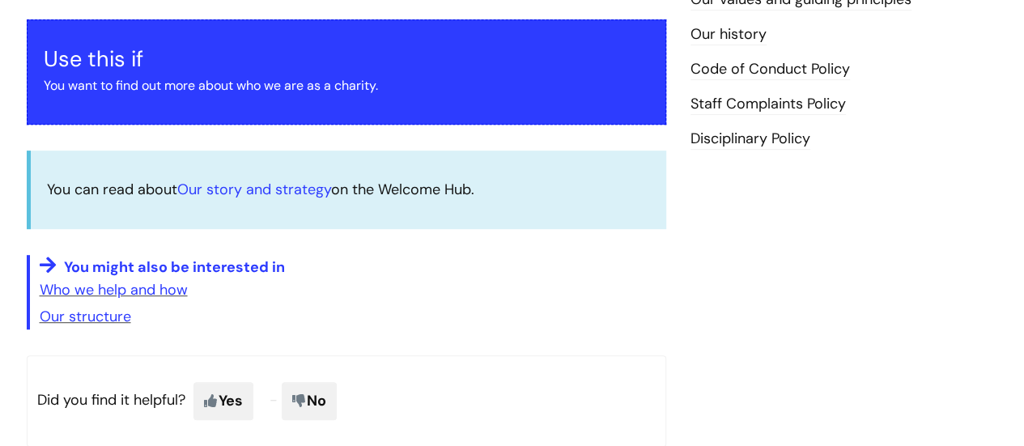 The image size is (1024, 446). I want to click on span: Yes, so click(223, 401).